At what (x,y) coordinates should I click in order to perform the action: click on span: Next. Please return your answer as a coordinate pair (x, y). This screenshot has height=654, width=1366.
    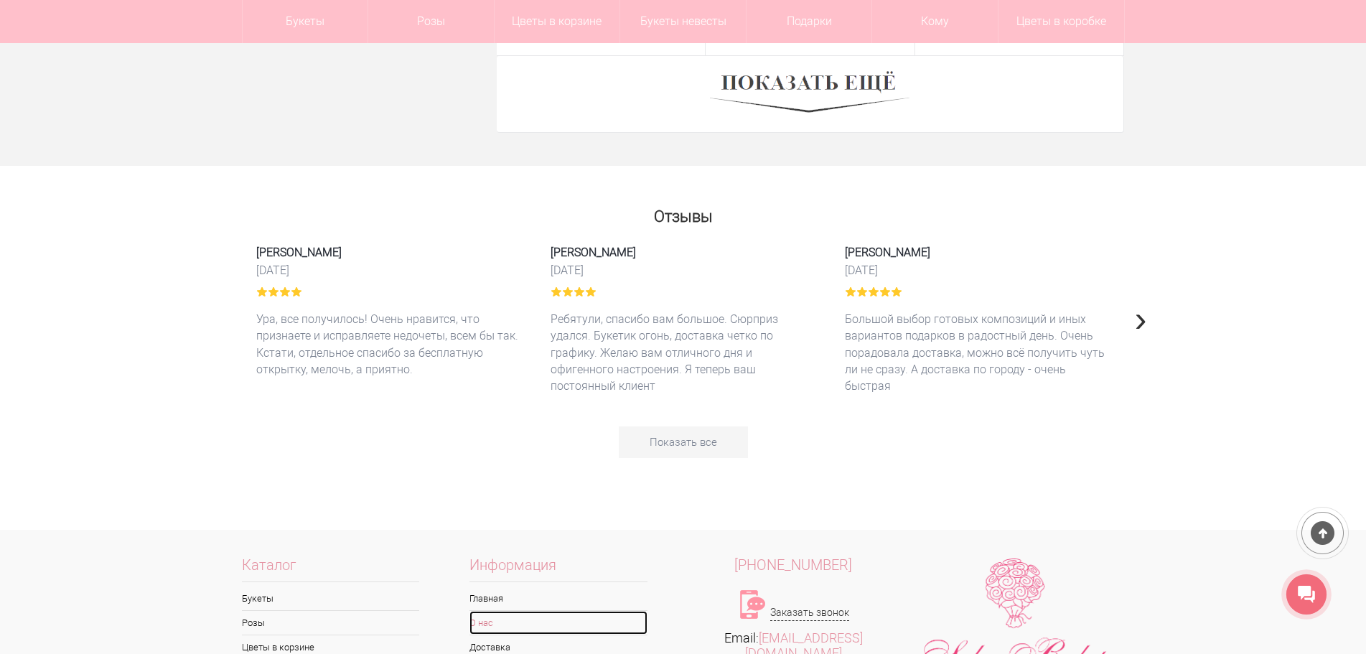
    Looking at the image, I should click on (1141, 319).